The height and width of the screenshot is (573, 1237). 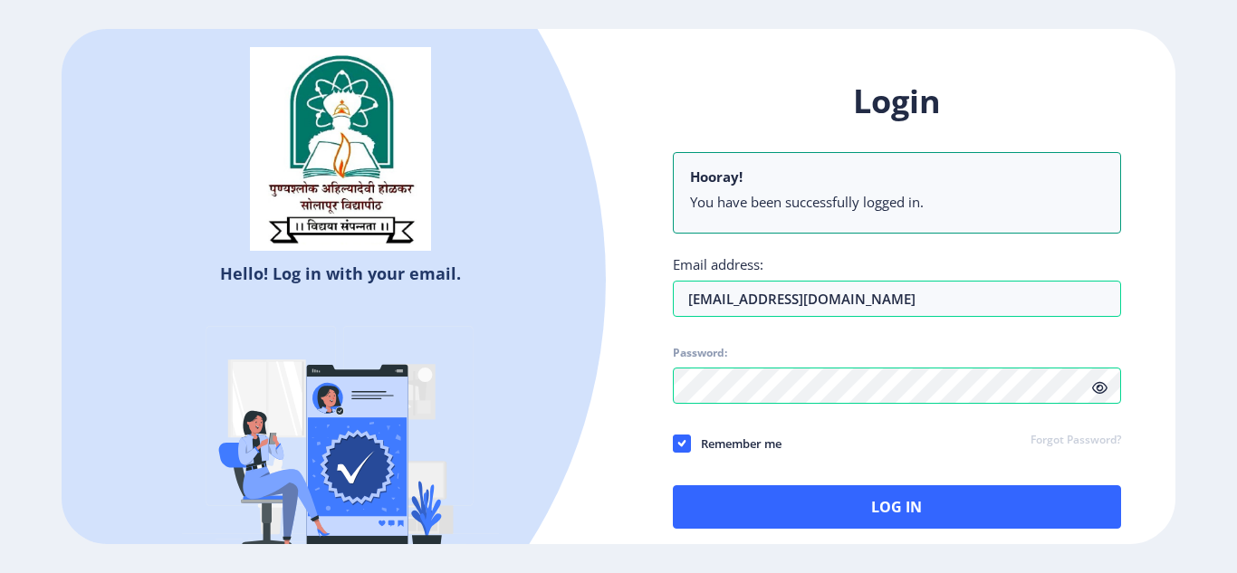 I want to click on b: Hooray!, so click(x=716, y=177).